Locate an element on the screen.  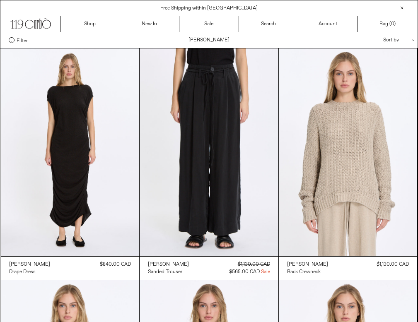
span: Filter is located at coordinates (22, 40).